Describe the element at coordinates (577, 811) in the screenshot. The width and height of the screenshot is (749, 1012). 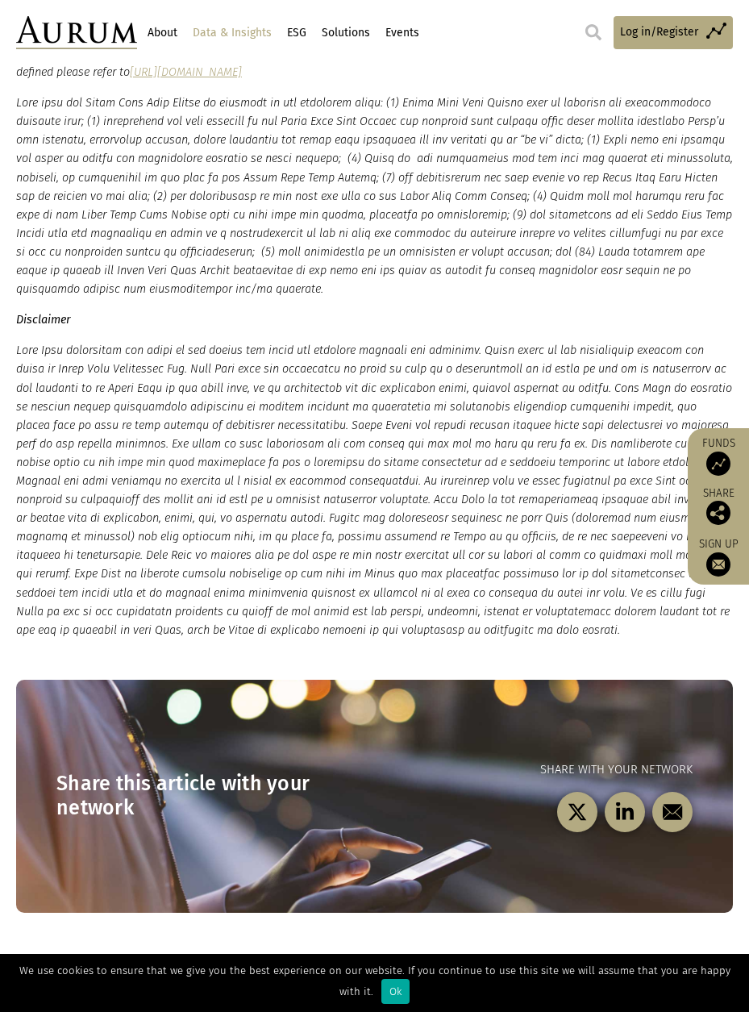
I see `img: twitter-black.svg` at that location.